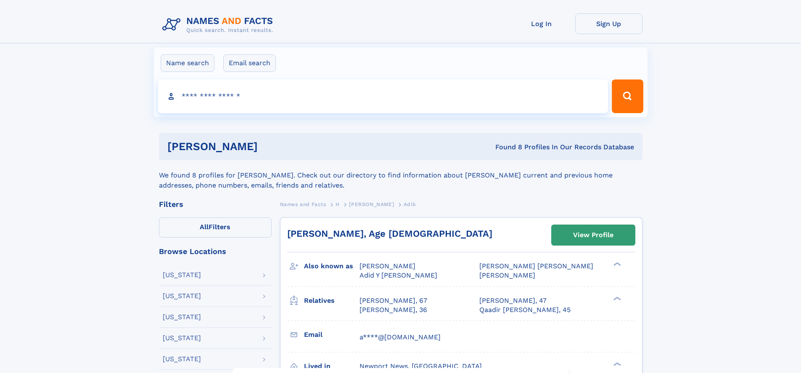  I want to click on a: Log In, so click(542, 24).